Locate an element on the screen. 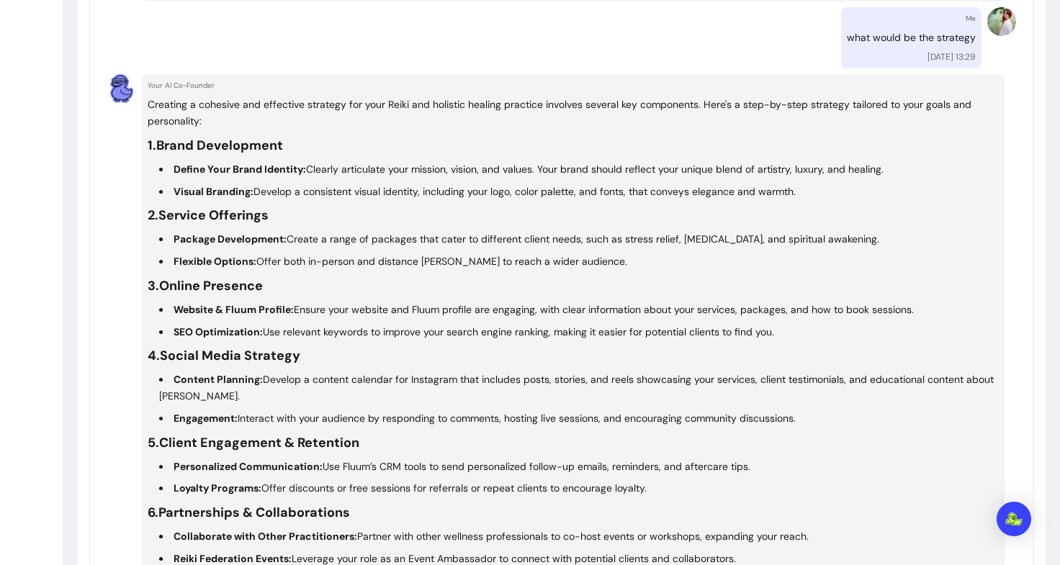 Image resolution: width=1060 pixels, height=565 pixels. li: Partner with other wellness professionals to co-host events or workshops, expanding your reach. is located at coordinates (579, 536).